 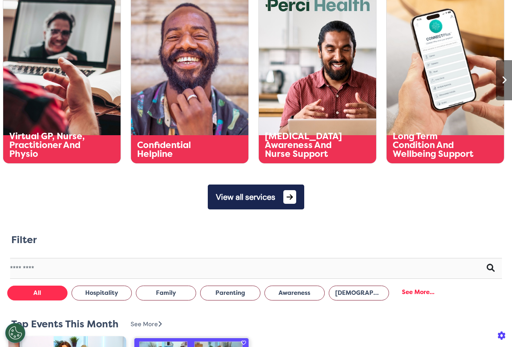 I want to click on div: See More..., so click(x=418, y=292).